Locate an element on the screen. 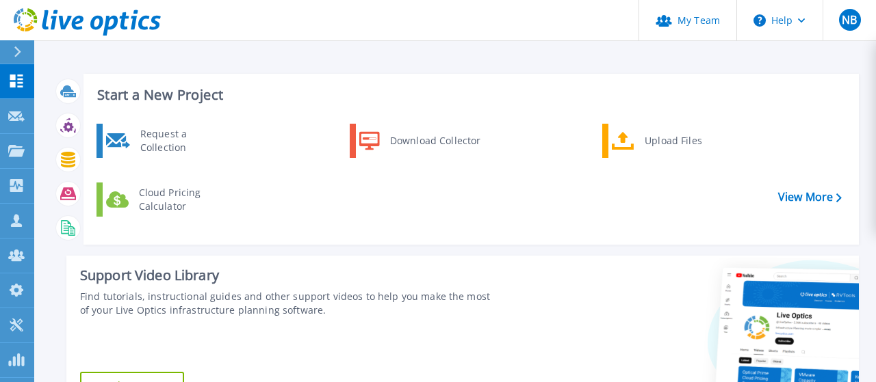  span: NB is located at coordinates (849, 20).